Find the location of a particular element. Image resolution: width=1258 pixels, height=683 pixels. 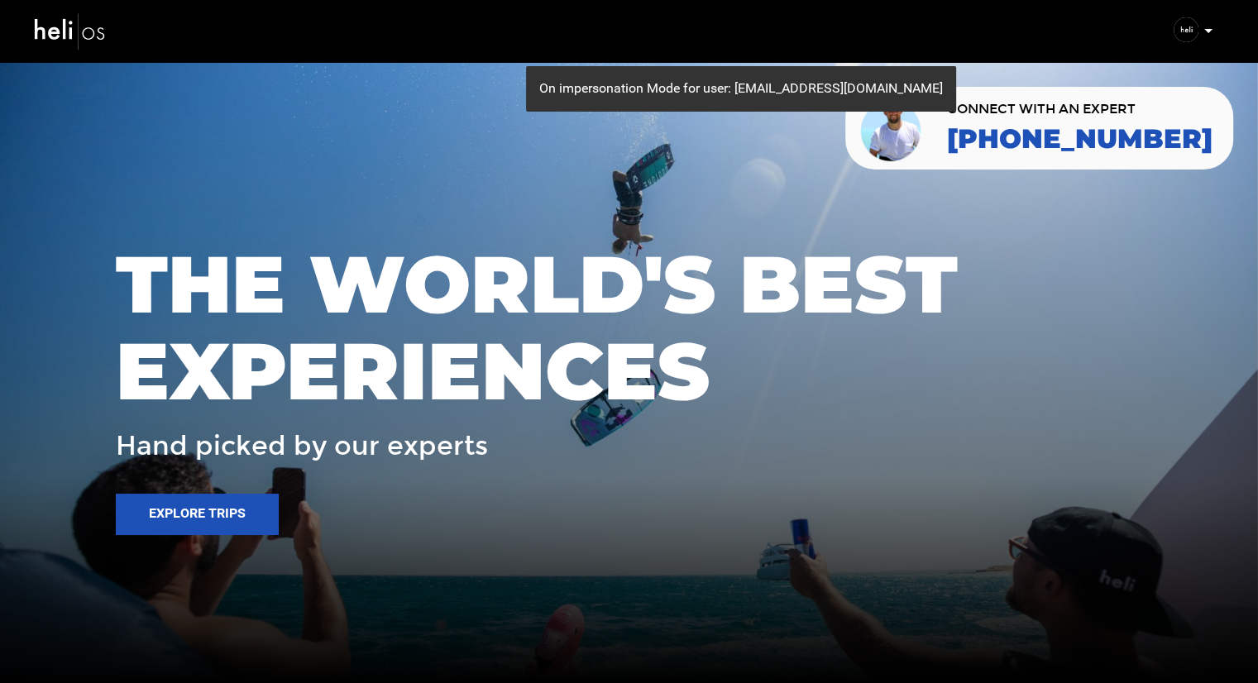

button: Explore Trips is located at coordinates (197, 515).